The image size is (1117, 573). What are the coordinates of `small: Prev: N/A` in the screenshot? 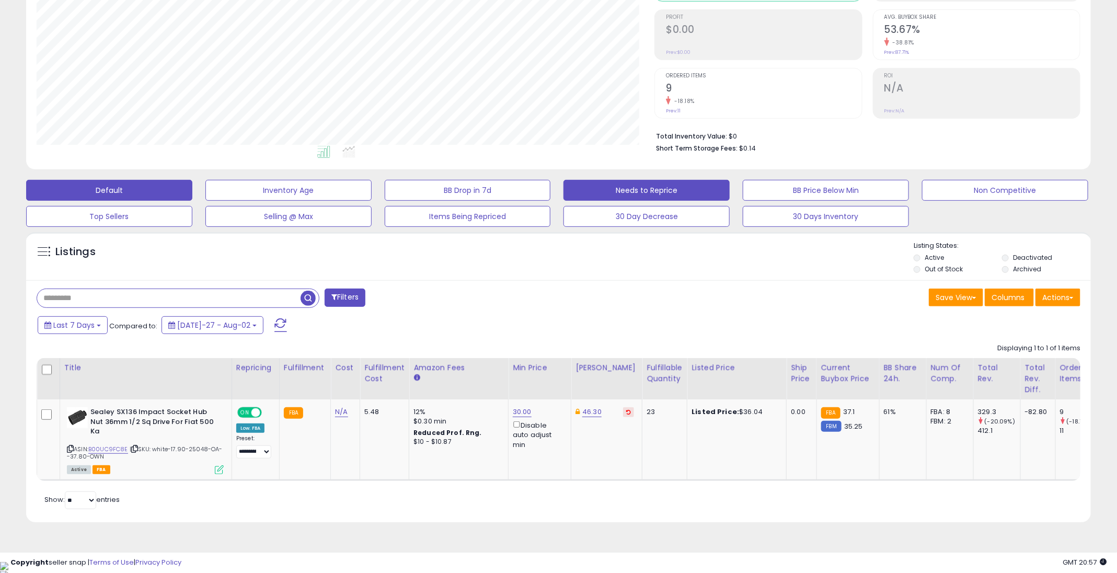 It's located at (895, 111).